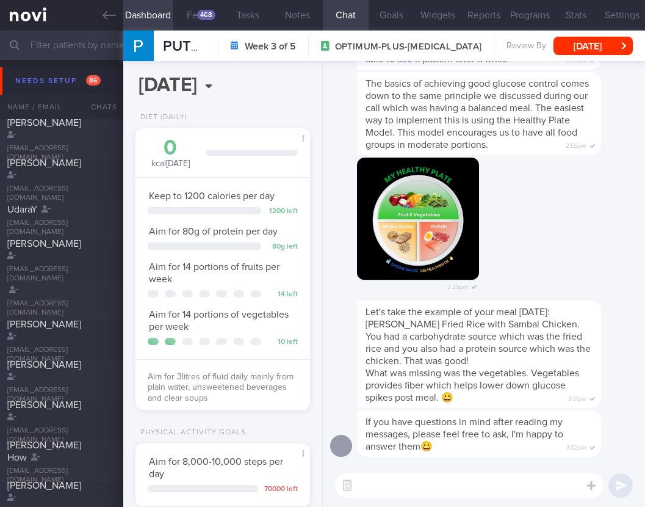 The image size is (645, 507). What do you see at coordinates (22, 209) in the screenshot?
I see `span: UdaraY` at bounding box center [22, 209].